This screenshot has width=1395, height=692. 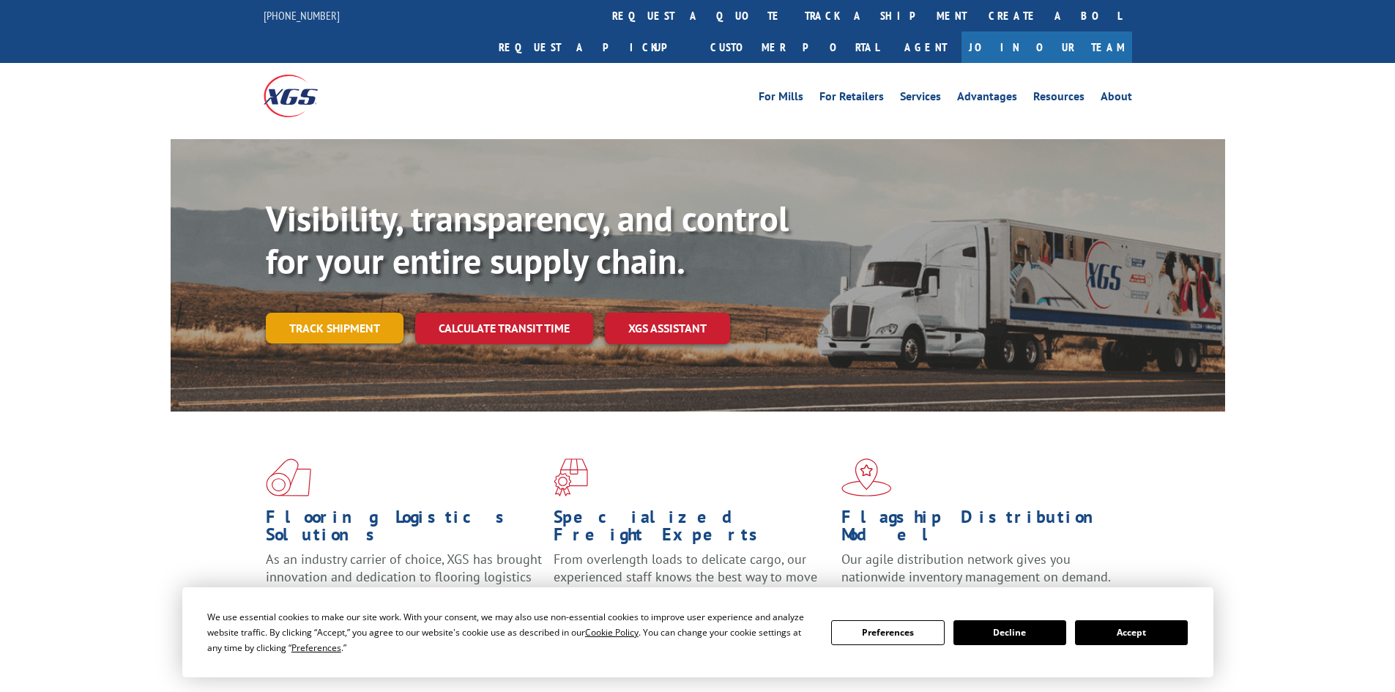 I want to click on h1: Flooring Logistics Solutions, so click(x=404, y=529).